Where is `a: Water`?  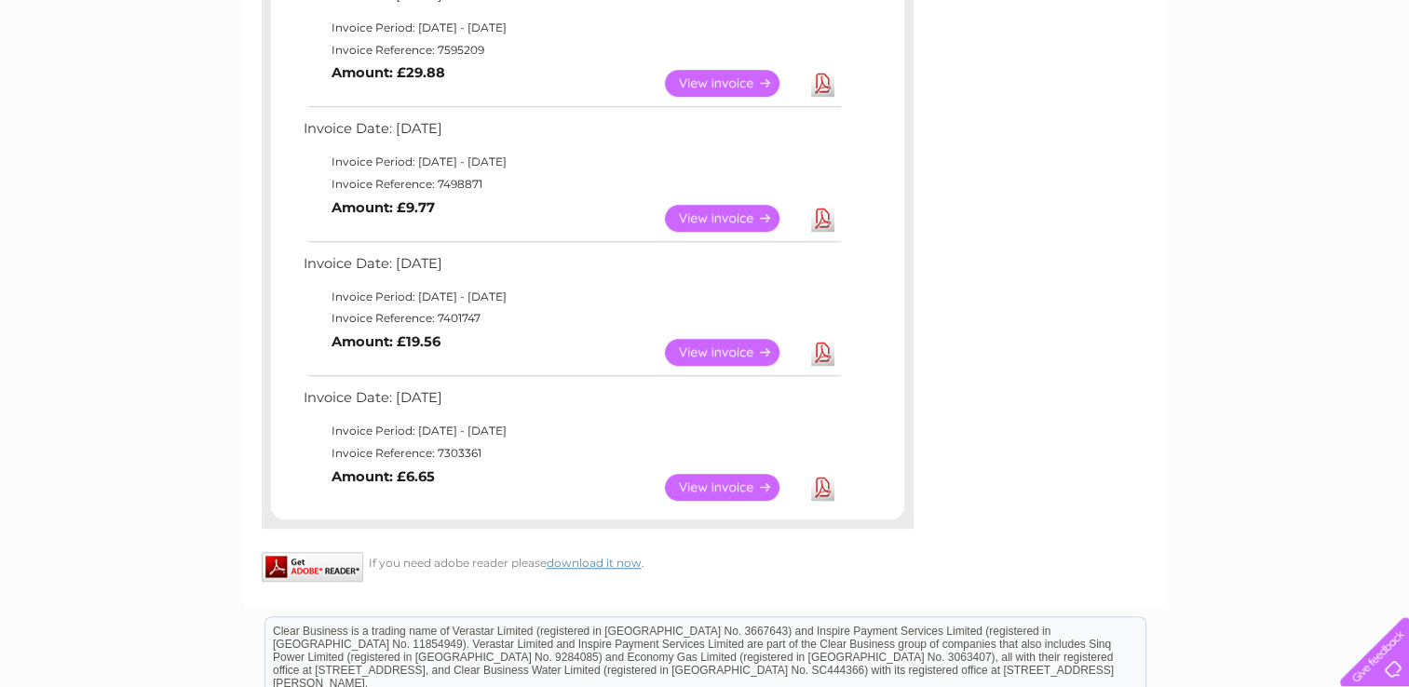 a: Water is located at coordinates (1099, 86).